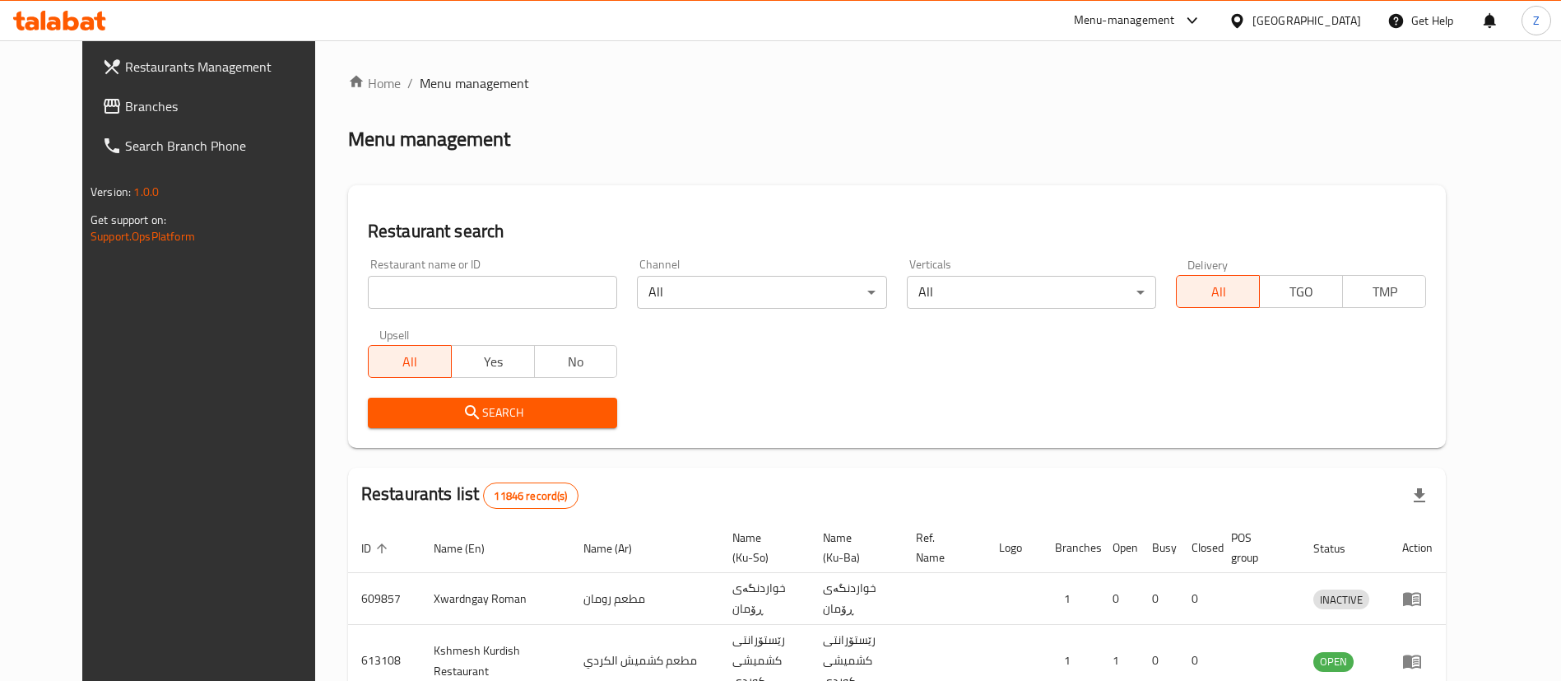 The height and width of the screenshot is (681, 1561). I want to click on span: 11846 record(s), so click(530, 496).